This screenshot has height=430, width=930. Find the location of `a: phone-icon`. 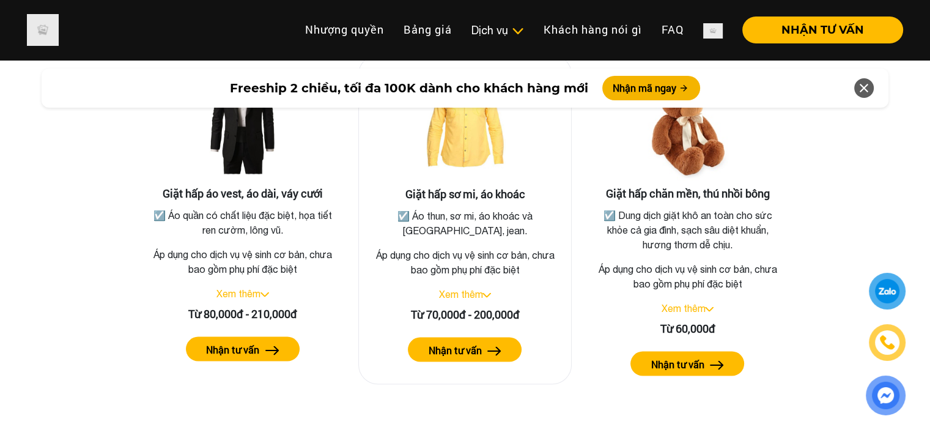

a: phone-icon is located at coordinates (887, 342).